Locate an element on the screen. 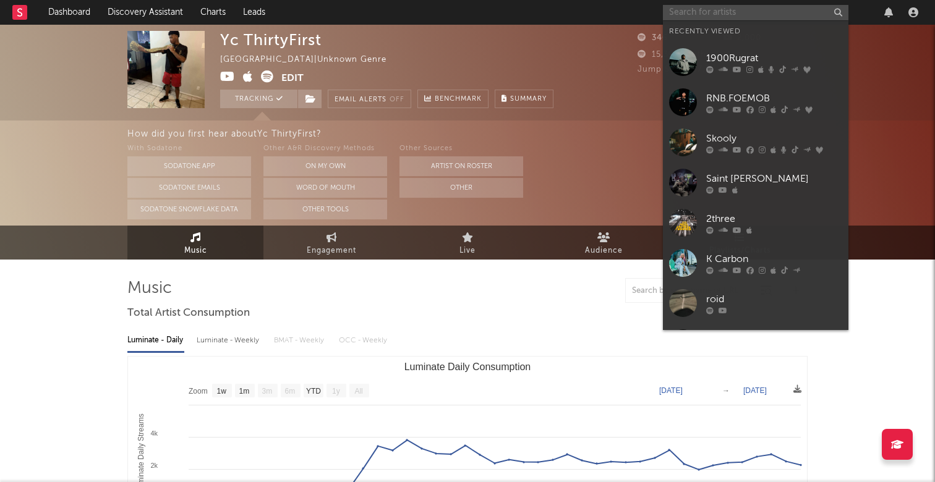 The width and height of the screenshot is (935, 482). div: Other Sources is located at coordinates (461, 149).